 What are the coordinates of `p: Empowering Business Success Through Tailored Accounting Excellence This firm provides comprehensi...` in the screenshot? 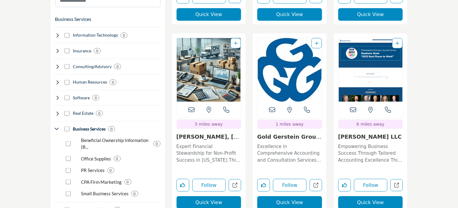 It's located at (370, 154).